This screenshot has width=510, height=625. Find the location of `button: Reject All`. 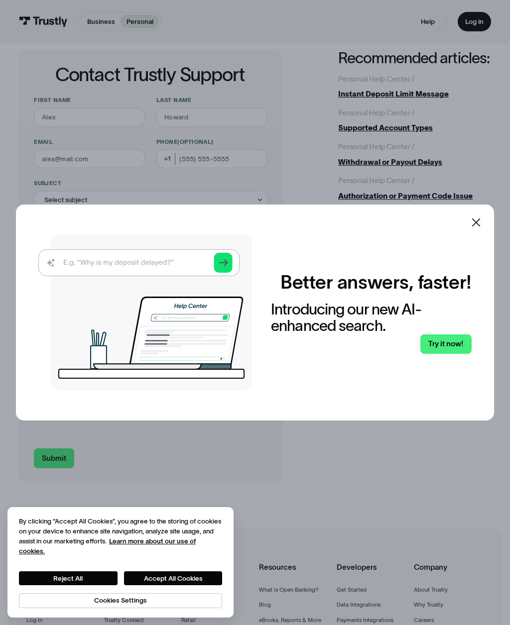

button: Reject All is located at coordinates (68, 579).